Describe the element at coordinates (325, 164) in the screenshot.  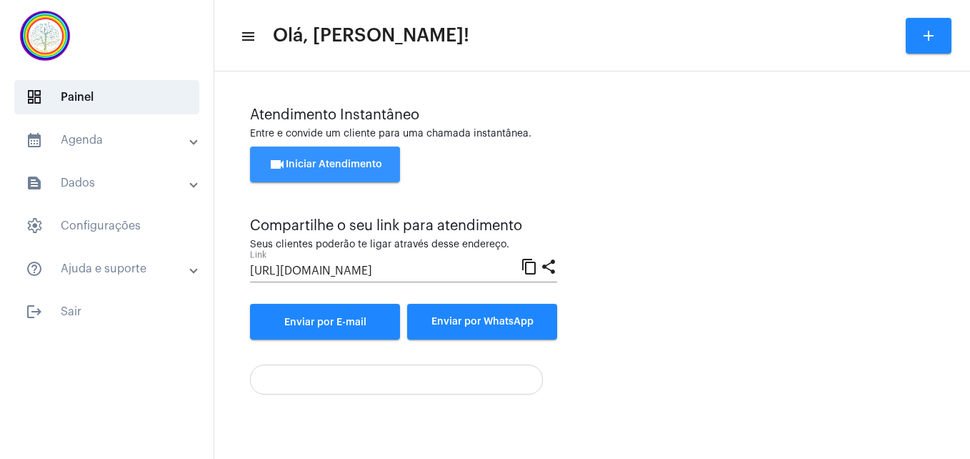
I see `span: Iniciar Atendimento` at that location.